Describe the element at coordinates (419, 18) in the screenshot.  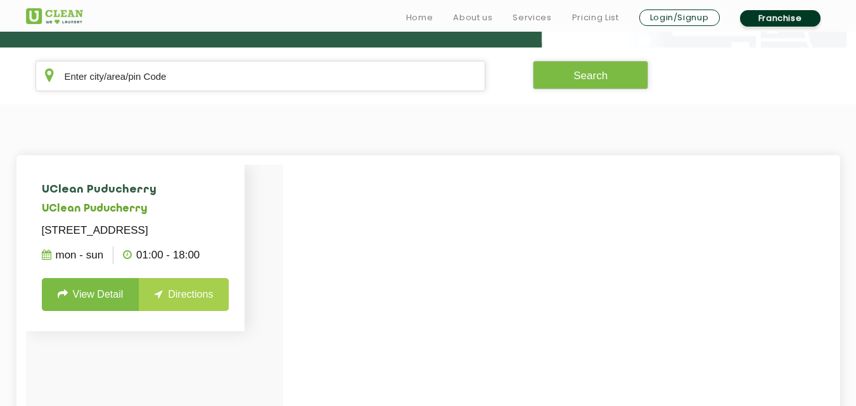
I see `a: Home` at that location.